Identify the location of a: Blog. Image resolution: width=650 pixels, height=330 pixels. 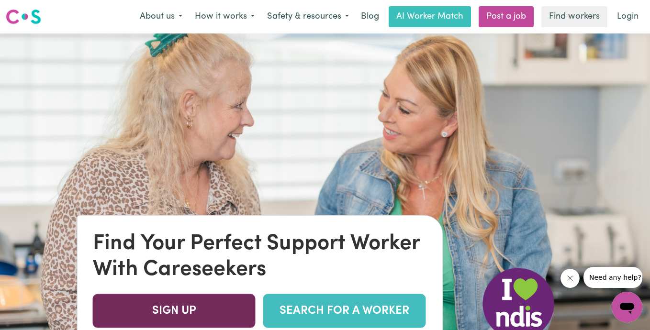
(370, 17).